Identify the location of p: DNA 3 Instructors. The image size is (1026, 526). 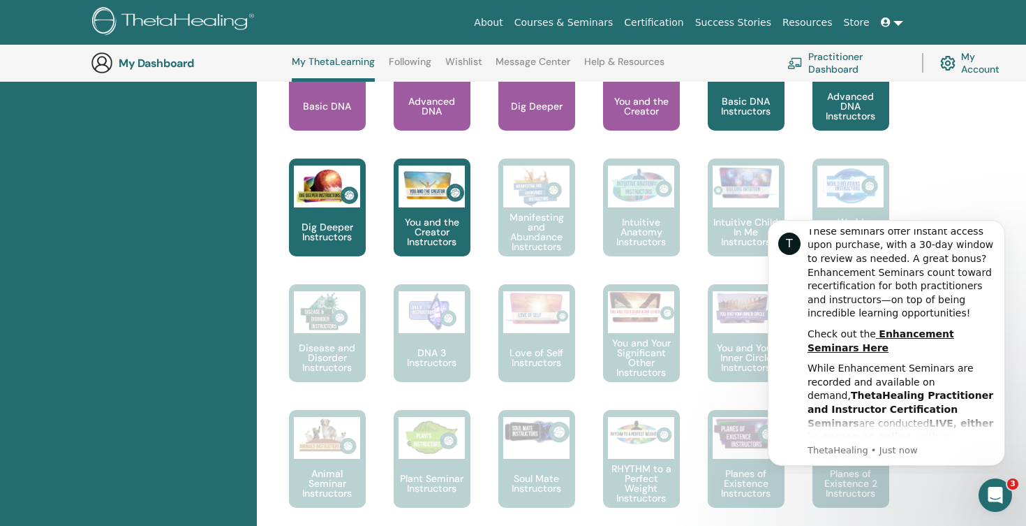
(432, 358).